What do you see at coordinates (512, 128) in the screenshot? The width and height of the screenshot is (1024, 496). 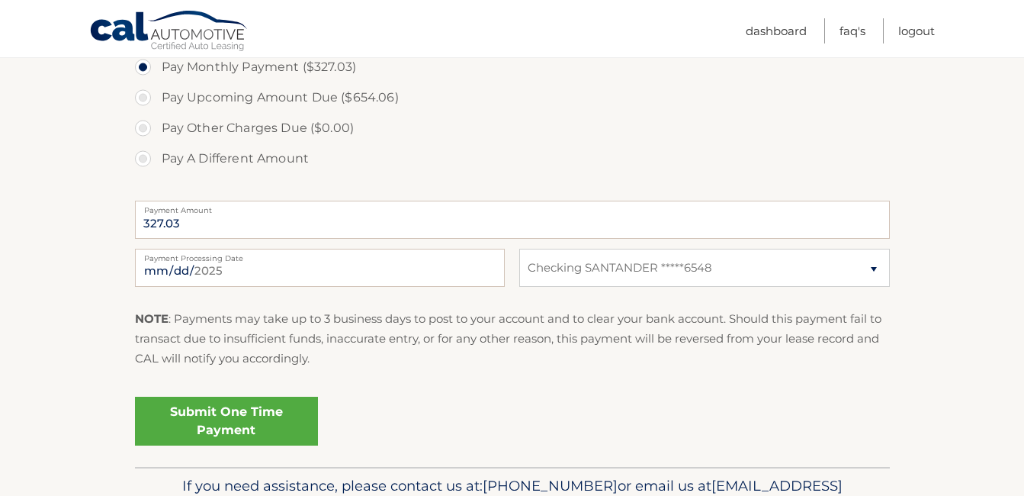 I see `label: Pay Other Charges Due ($0.00)` at bounding box center [512, 128].